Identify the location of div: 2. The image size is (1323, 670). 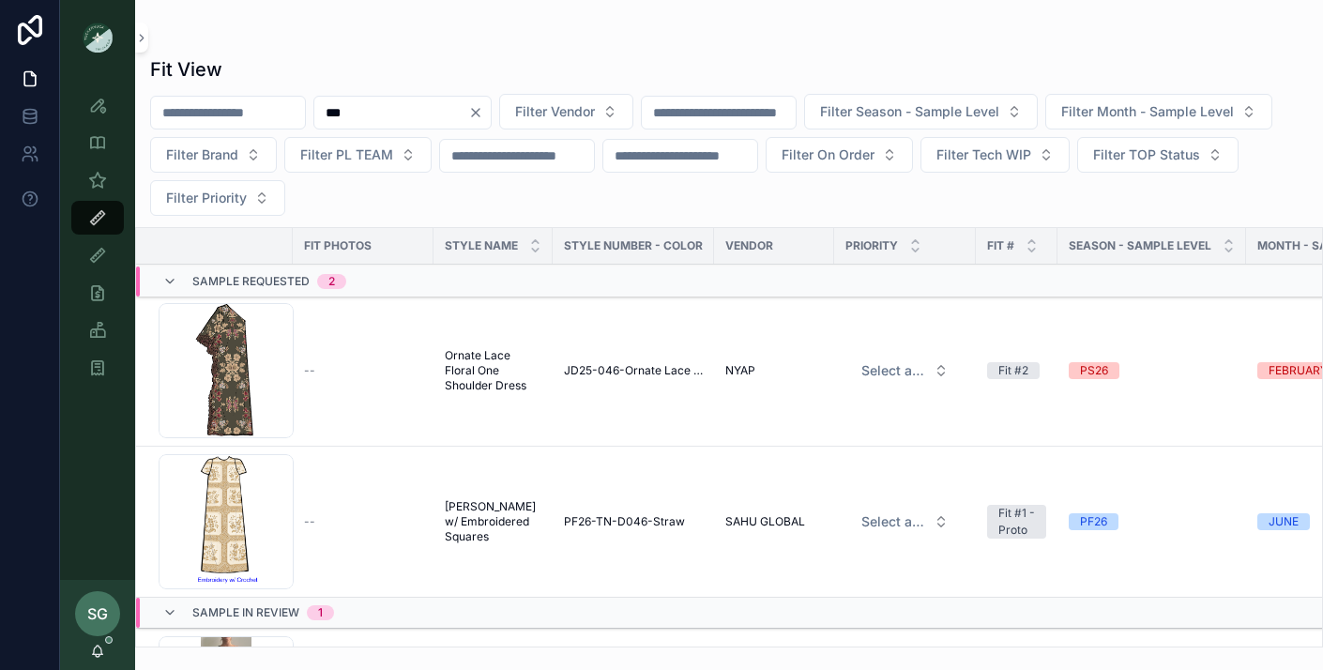
(331, 282).